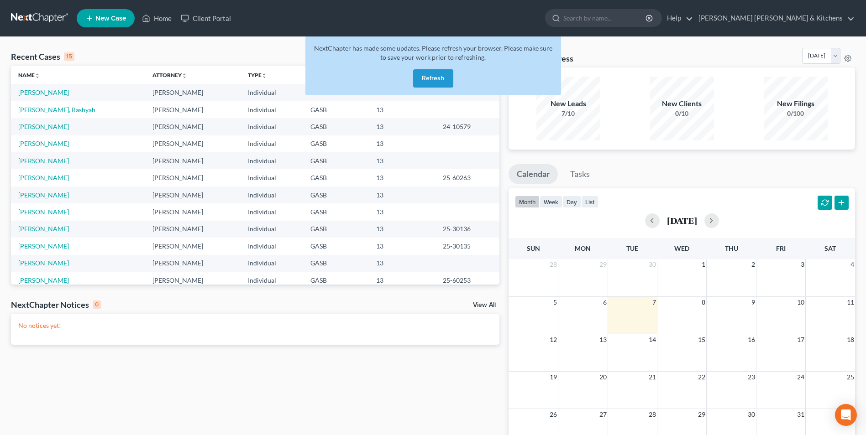 This screenshot has height=435, width=866. I want to click on div: 15, so click(69, 57).